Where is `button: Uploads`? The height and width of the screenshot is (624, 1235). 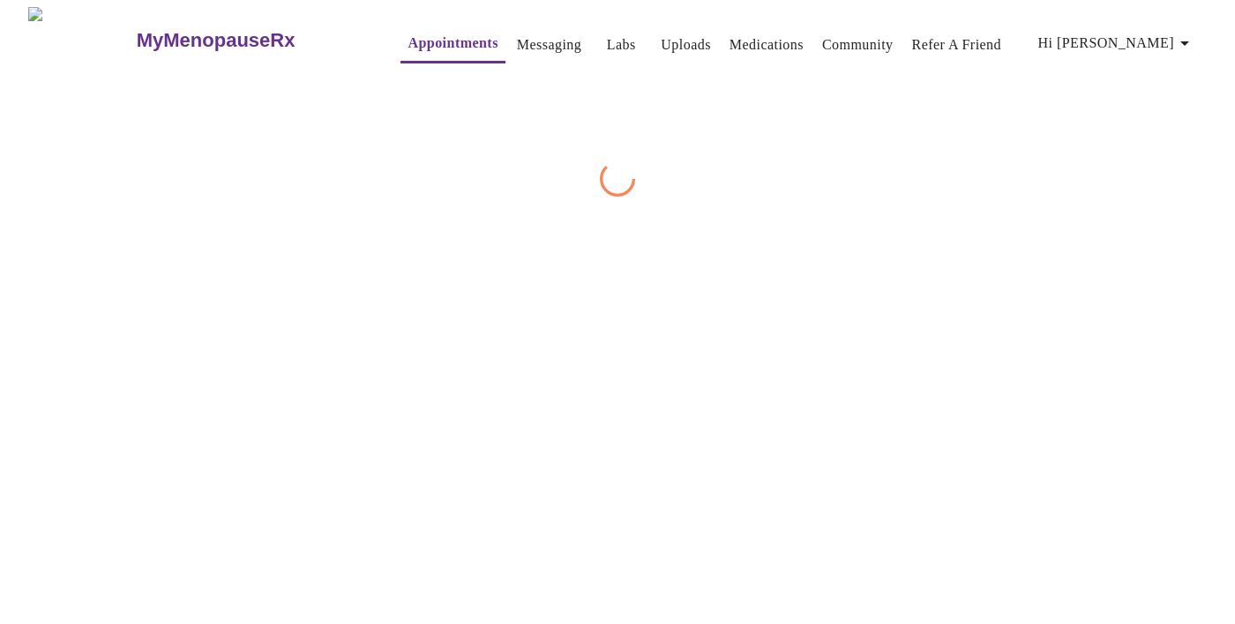
button: Uploads is located at coordinates (685, 45).